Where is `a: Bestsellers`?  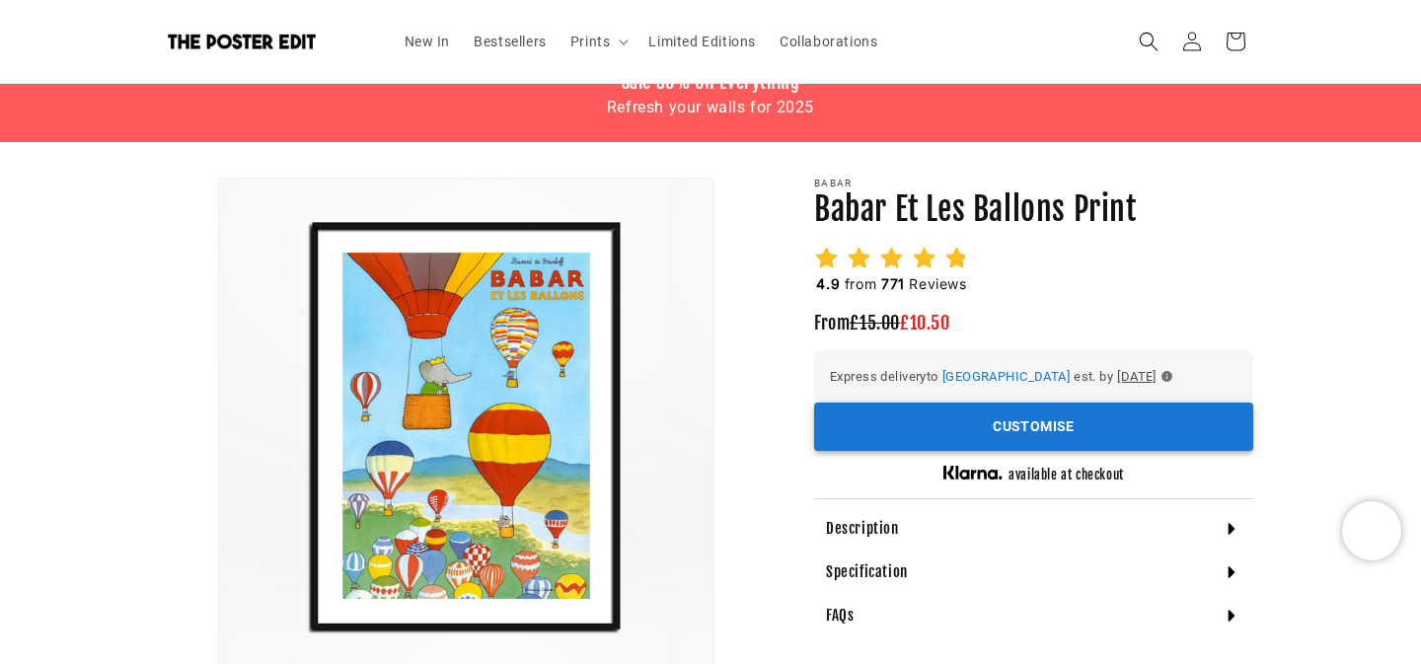 a: Bestsellers is located at coordinates (510, 41).